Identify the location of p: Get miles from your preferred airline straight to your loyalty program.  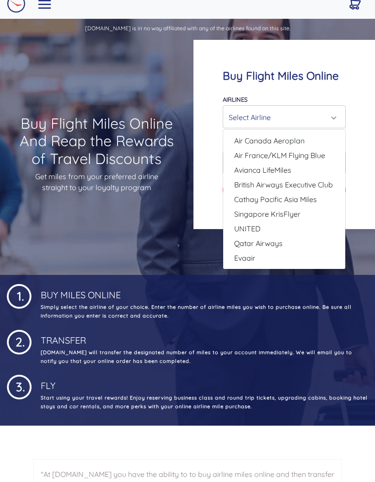
(97, 182).